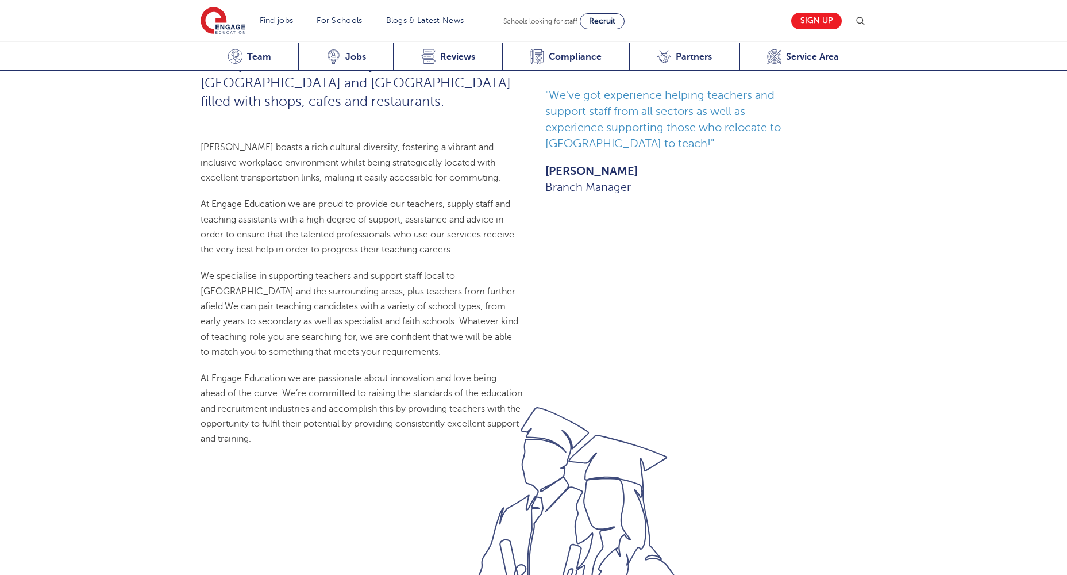  Describe the element at coordinates (249, 57) in the screenshot. I see `a: Team` at that location.